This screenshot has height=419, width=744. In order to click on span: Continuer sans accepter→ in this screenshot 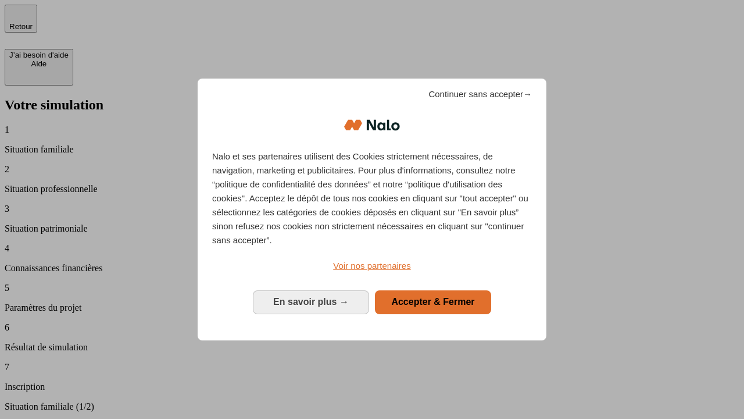, I will do `click(480, 94)`.